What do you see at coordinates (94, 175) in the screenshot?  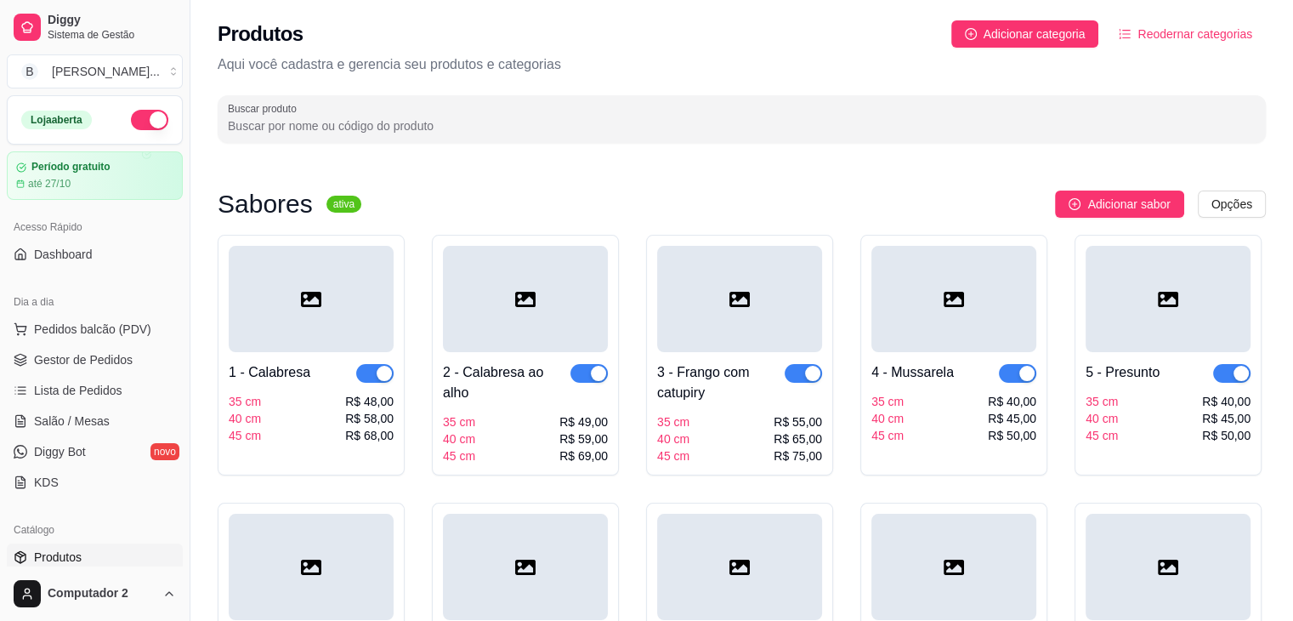 I see `a: Período gratuitoaté 27/10` at bounding box center [94, 175].